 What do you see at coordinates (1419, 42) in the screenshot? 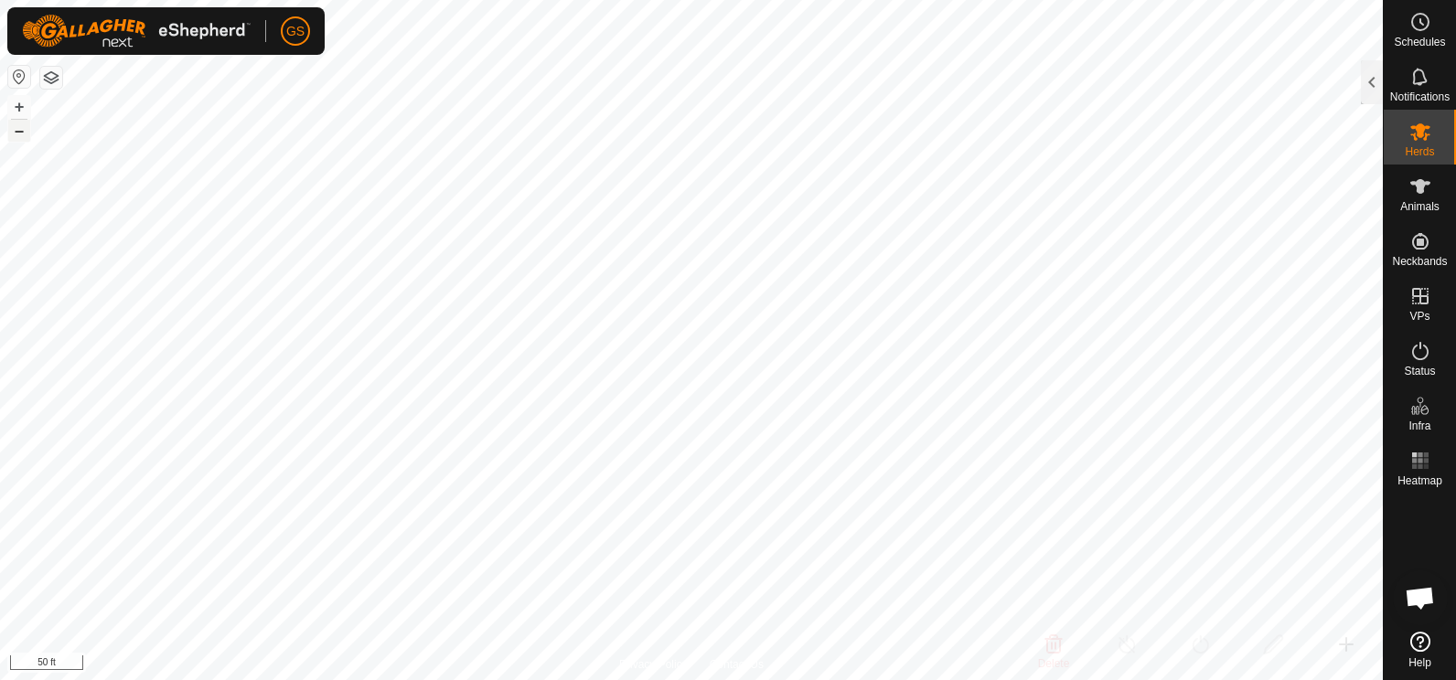
I see `span: Schedules` at bounding box center [1419, 42].